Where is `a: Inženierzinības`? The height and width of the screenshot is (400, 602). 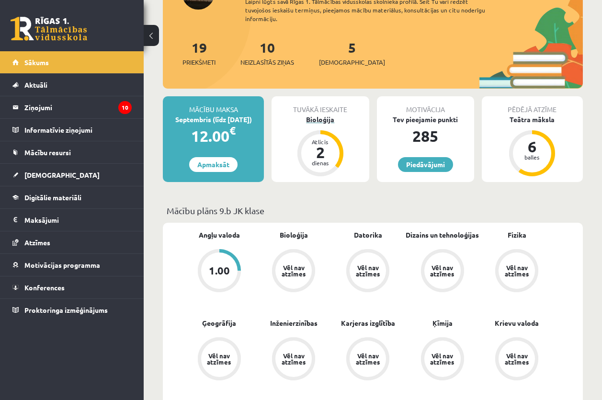
a: Inženierzinības is located at coordinates (294, 323).